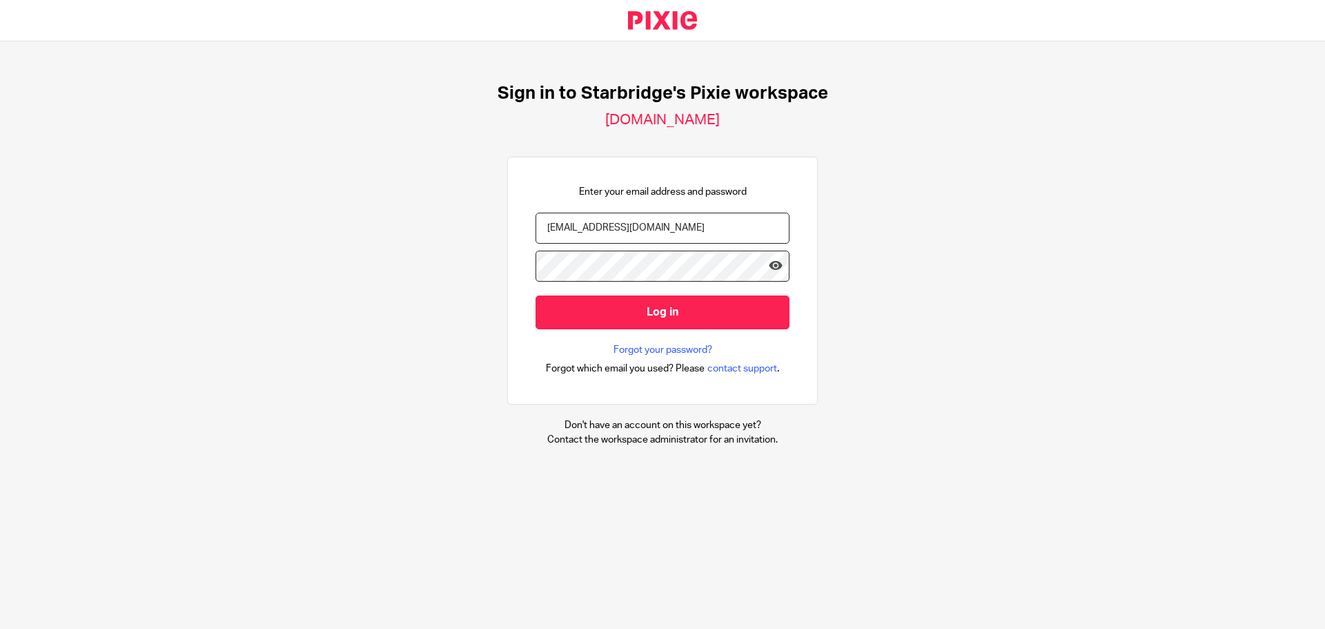 The image size is (1325, 629). Describe the element at coordinates (663, 350) in the screenshot. I see `a: Forgot your password?` at that location.